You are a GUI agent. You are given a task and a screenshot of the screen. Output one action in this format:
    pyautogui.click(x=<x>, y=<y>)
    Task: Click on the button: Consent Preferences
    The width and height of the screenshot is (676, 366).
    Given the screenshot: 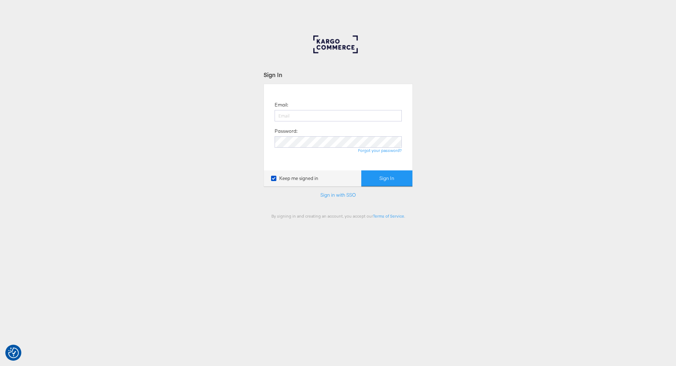 What is the action you would take?
    pyautogui.click(x=14, y=353)
    